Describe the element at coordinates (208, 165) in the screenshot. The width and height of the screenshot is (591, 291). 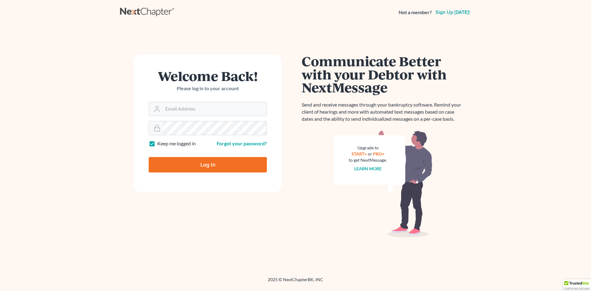
I see `input: Log In` at that location.